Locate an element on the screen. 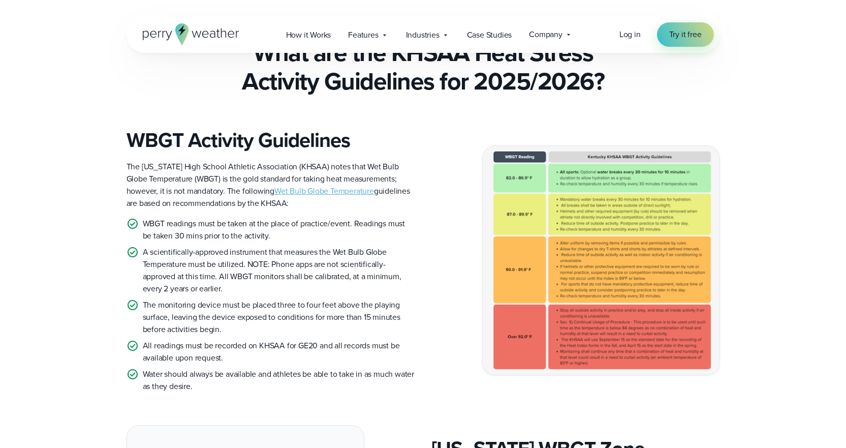 The image size is (846, 448). span: Log in is located at coordinates (630, 34).